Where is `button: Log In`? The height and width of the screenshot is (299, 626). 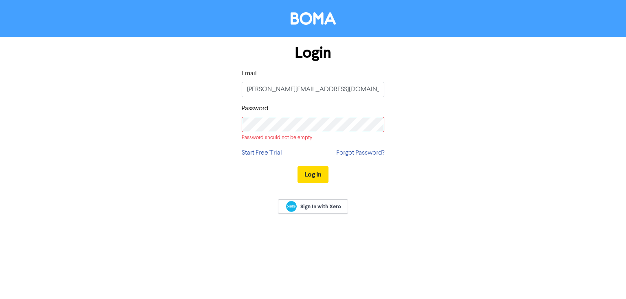
button: Log In is located at coordinates (313, 175).